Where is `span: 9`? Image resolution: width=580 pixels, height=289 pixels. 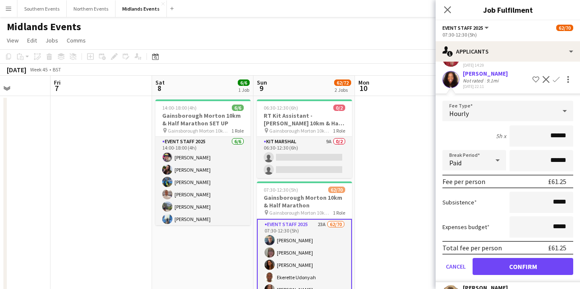
span: 9 is located at coordinates (261, 88).